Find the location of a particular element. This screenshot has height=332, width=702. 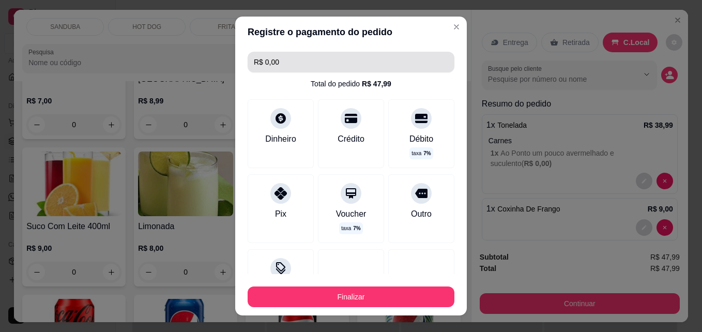

div: Total do pedido is located at coordinates (351, 84).